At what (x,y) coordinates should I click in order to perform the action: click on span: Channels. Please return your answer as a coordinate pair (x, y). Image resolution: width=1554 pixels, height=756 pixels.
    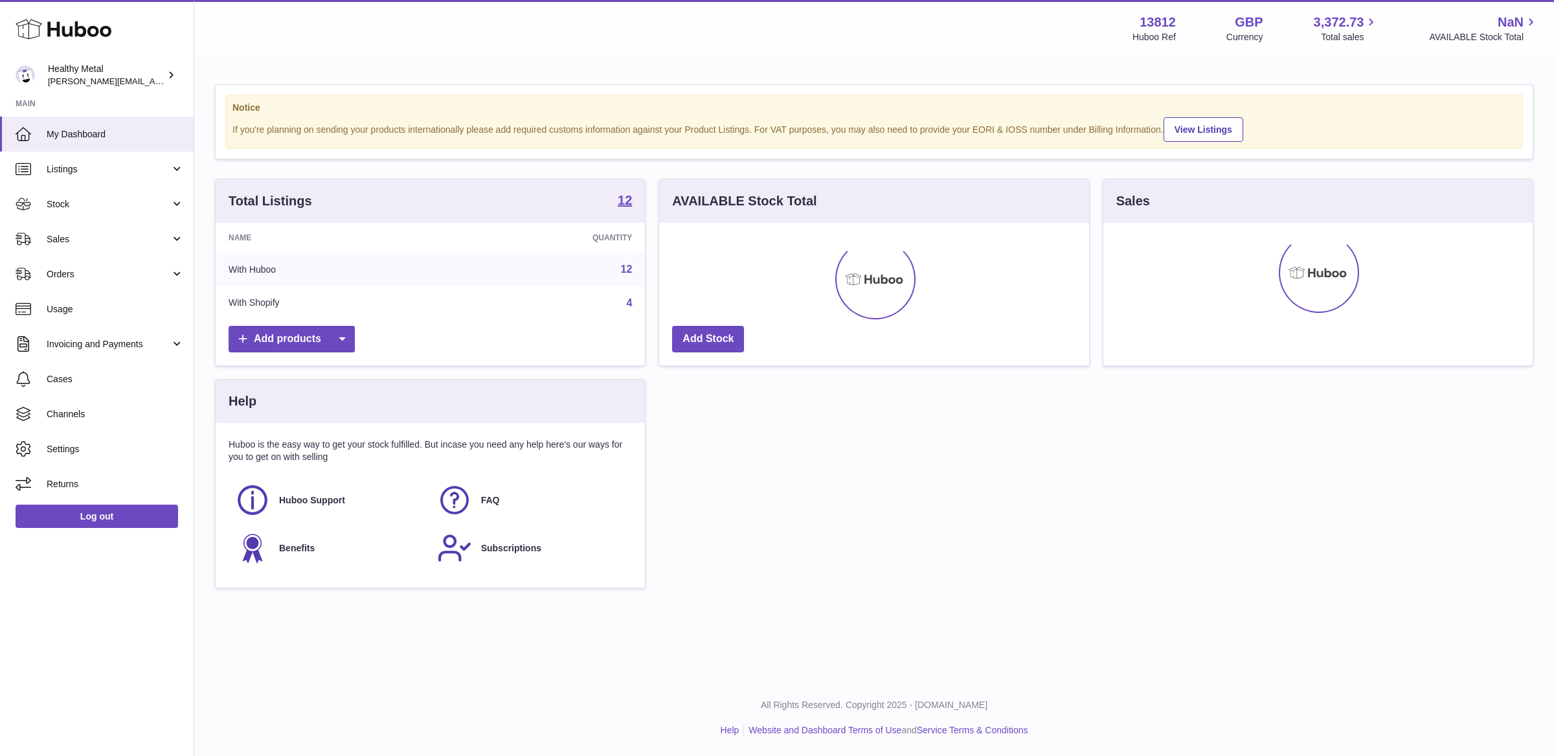
    Looking at the image, I should click on (115, 414).